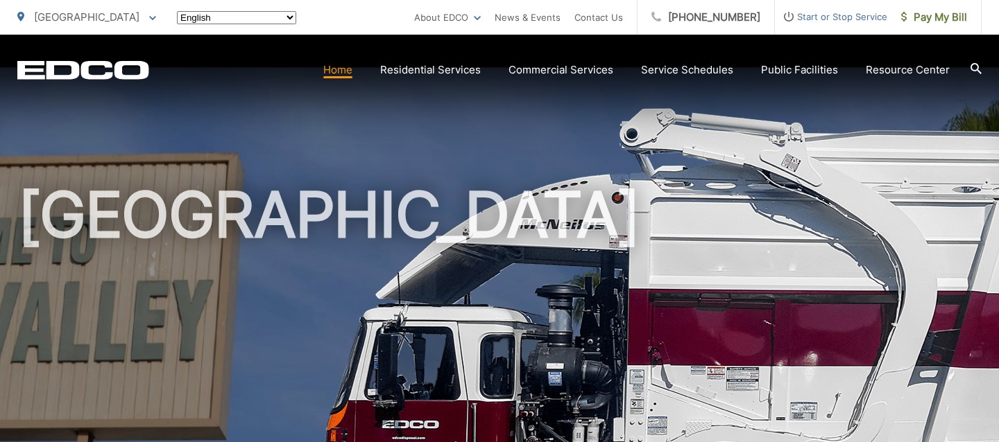 The image size is (999, 442). I want to click on span: Pay My Bill, so click(933, 17).